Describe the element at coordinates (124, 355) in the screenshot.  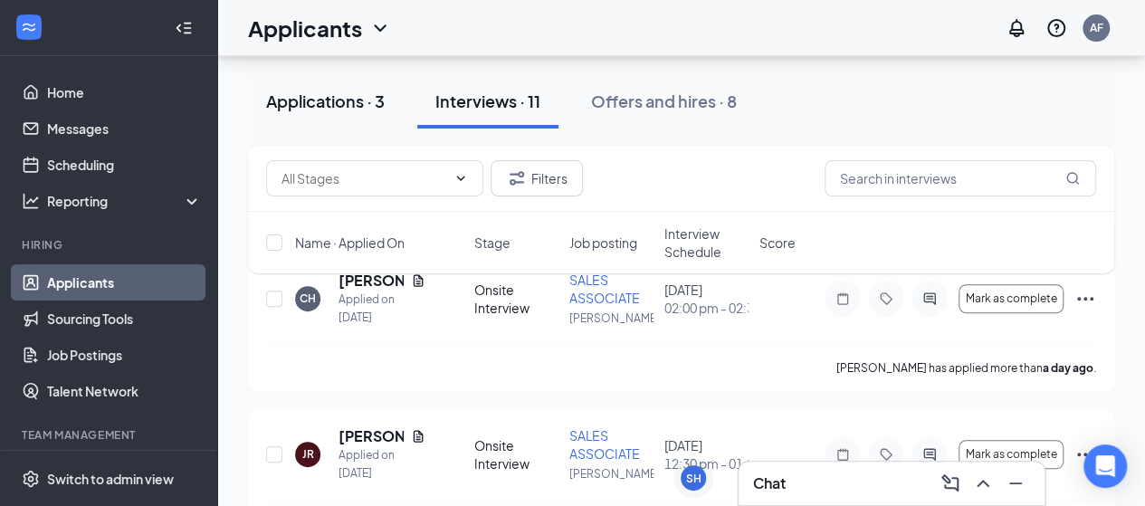
I see `a: Job Postings` at that location.